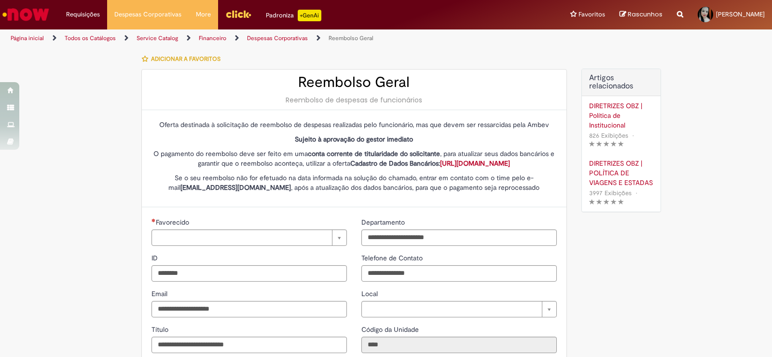 Image resolution: width=772 pixels, height=357 pixels. What do you see at coordinates (173, 222) in the screenshot?
I see `span: Necessários - Favorecido` at bounding box center [173, 222].